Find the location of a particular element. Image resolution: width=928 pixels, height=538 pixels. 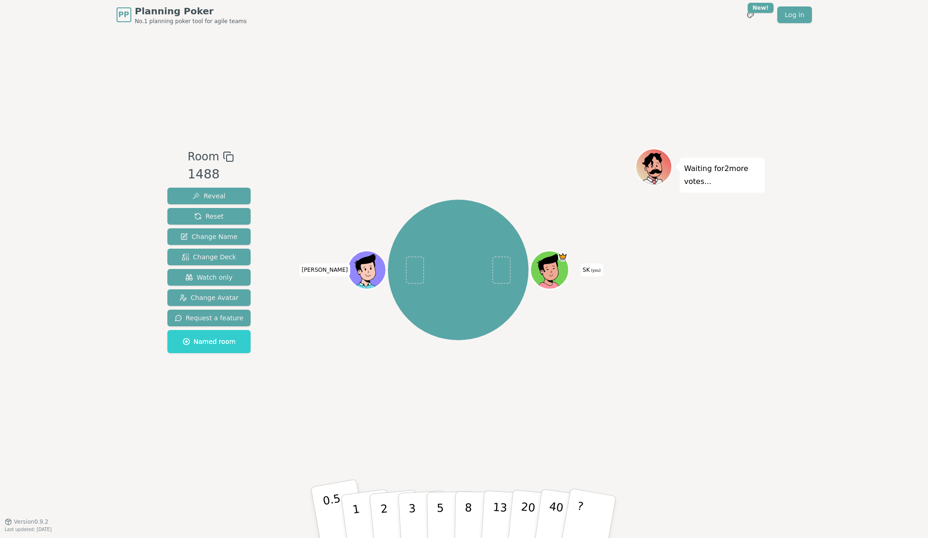

button: Watch only is located at coordinates (209, 277).